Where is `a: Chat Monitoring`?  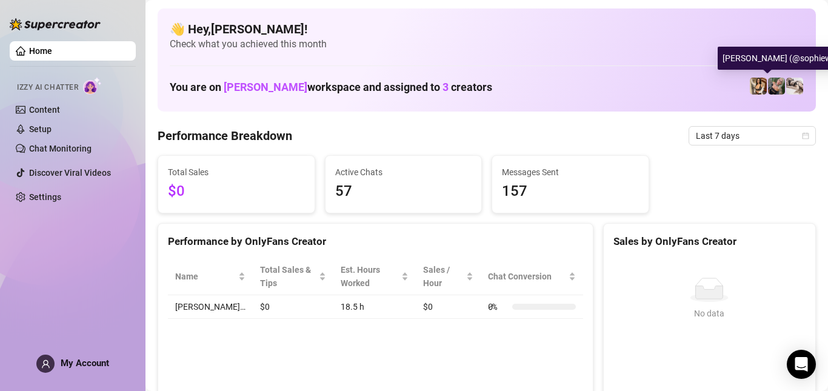 a: Chat Monitoring is located at coordinates (60, 148).